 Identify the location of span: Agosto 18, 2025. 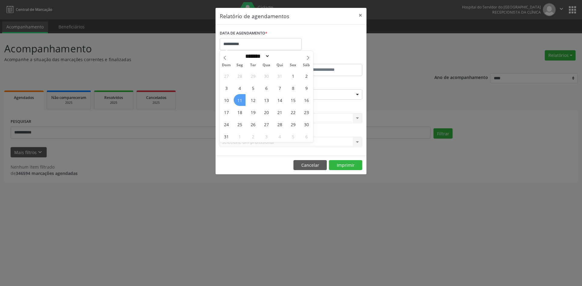
(239, 112).